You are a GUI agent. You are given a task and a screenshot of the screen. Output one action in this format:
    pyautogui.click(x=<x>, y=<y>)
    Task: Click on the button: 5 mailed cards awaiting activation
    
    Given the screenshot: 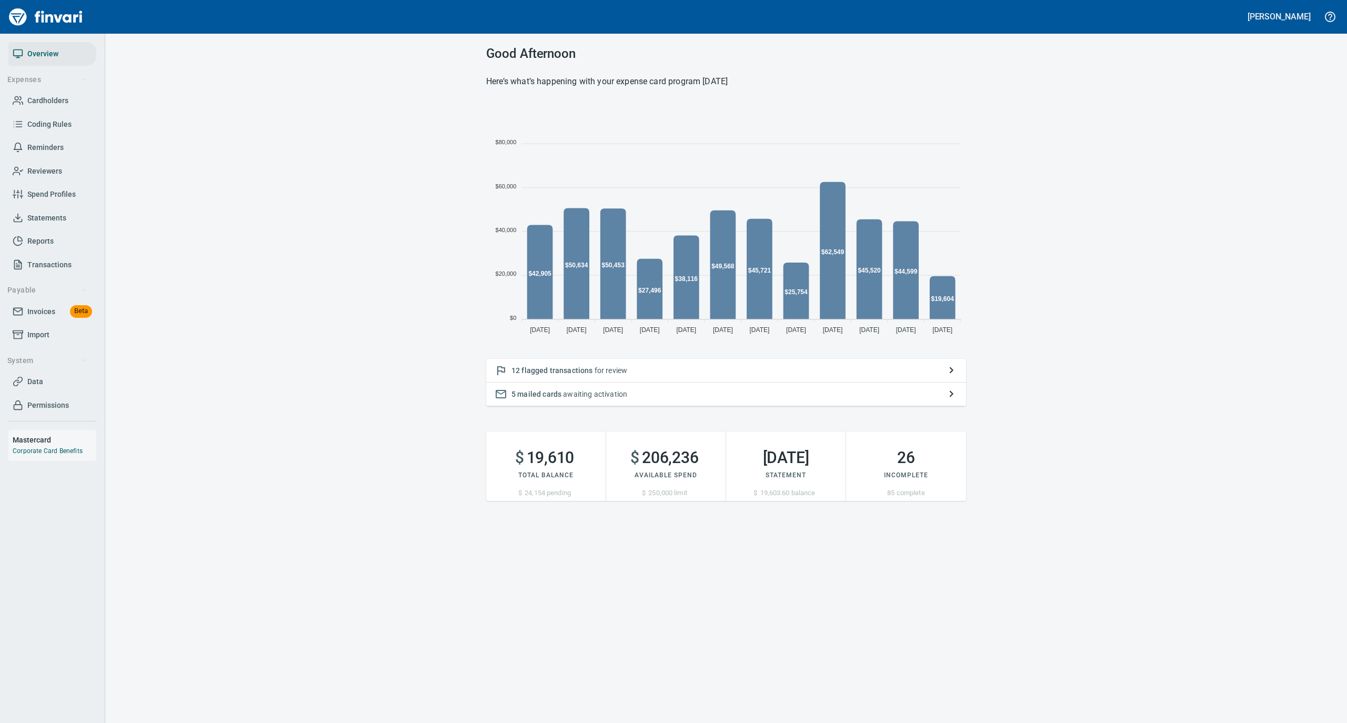 What is the action you would take?
    pyautogui.click(x=726, y=394)
    